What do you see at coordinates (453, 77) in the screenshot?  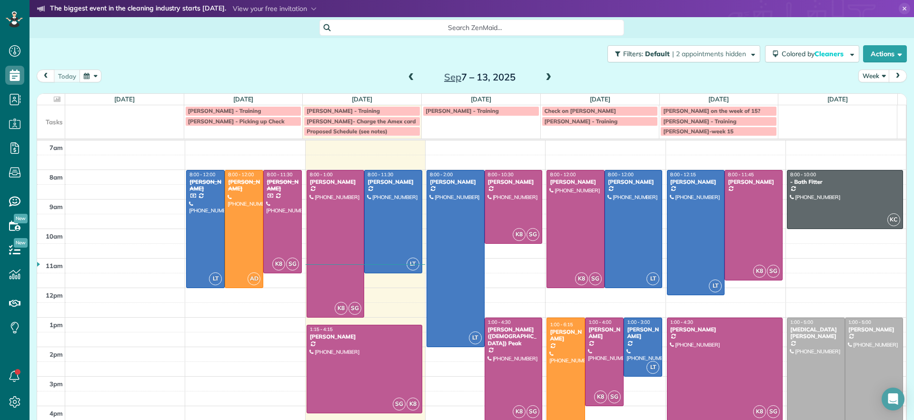 I see `span: Sep` at bounding box center [453, 77].